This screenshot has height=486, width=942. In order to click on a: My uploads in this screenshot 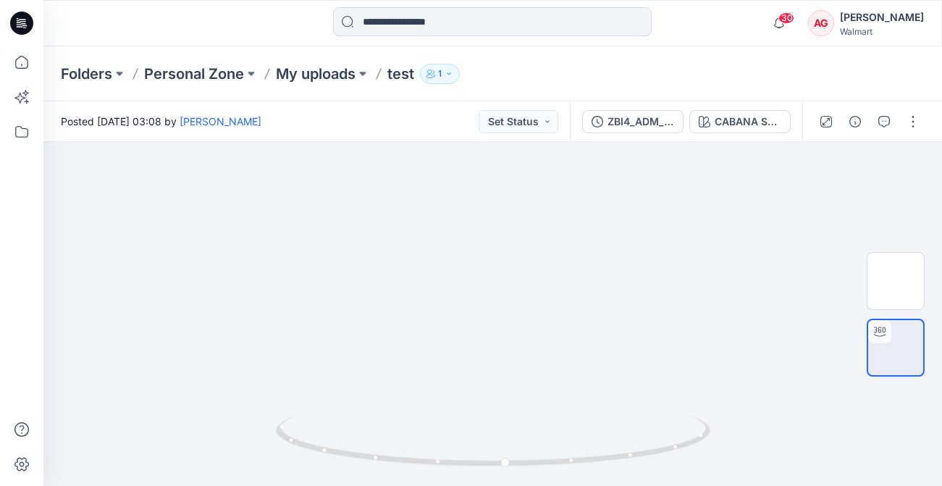, I will do `click(316, 74)`.